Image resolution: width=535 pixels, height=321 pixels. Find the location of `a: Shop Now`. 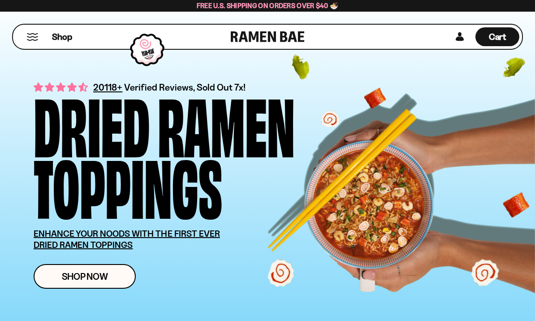

a: Shop Now is located at coordinates (85, 276).